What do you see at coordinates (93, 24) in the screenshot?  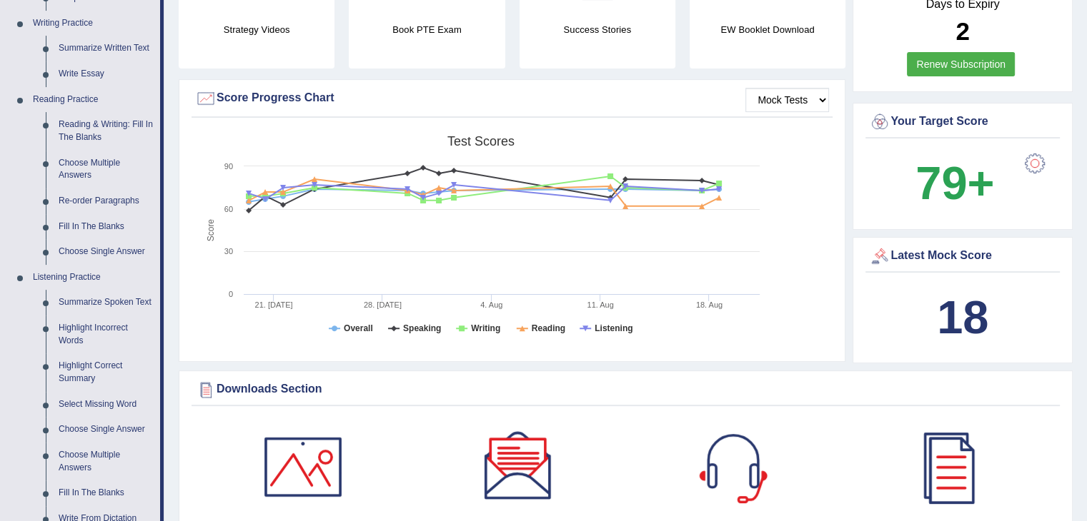 I see `a: Writing Practice` at bounding box center [93, 24].